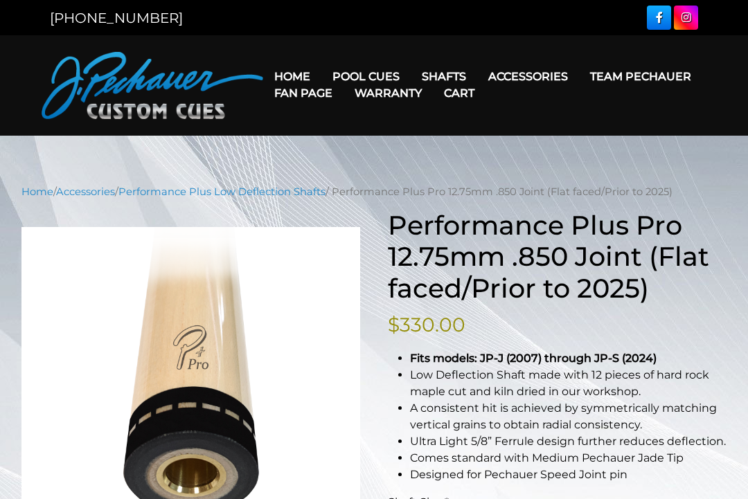 The width and height of the screenshot is (748, 499). I want to click on h1: Performance Plus Pro 12.75mm .850 Joint (Flat faced/Prior to 2025), so click(557, 258).